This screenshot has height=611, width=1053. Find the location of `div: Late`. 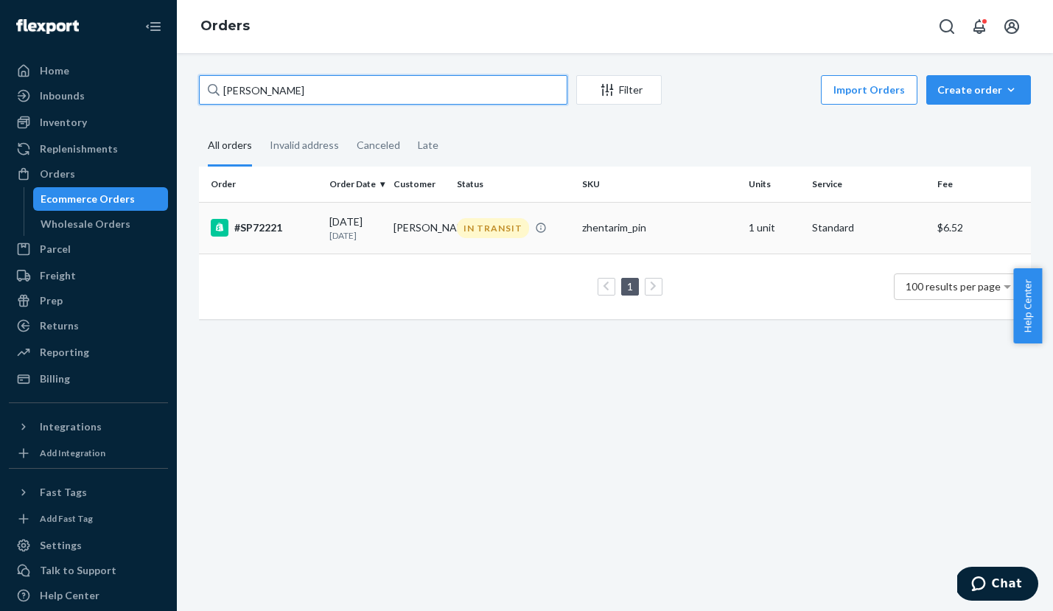

div: Late is located at coordinates (428, 145).